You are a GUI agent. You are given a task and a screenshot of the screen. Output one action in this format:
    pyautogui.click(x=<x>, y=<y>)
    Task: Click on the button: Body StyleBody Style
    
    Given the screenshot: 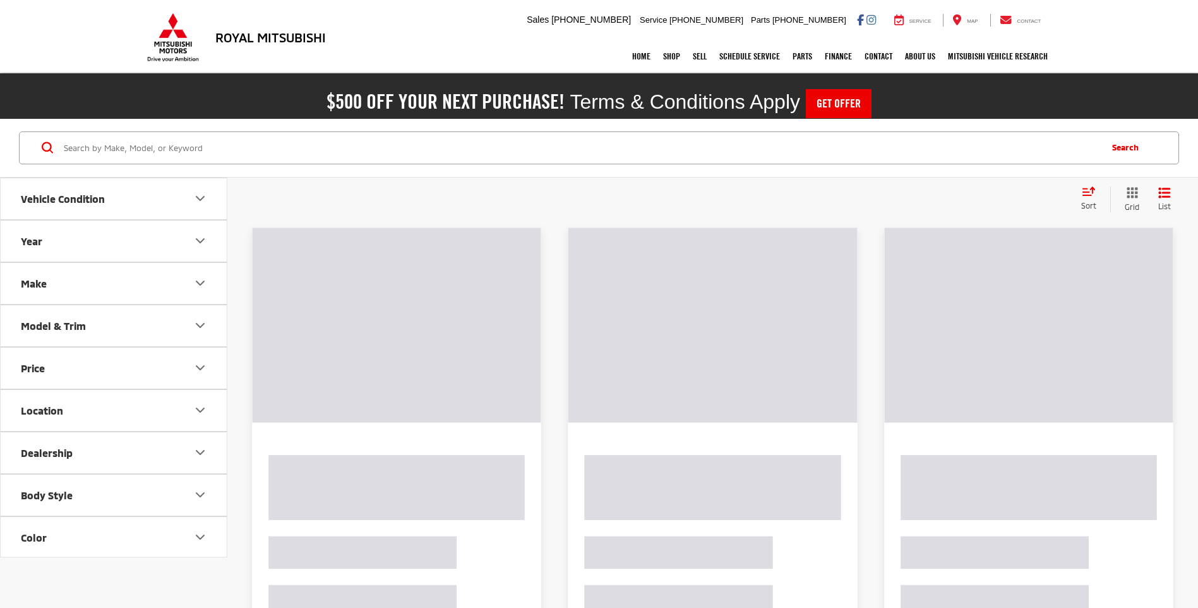 What is the action you would take?
    pyautogui.click(x=114, y=495)
    